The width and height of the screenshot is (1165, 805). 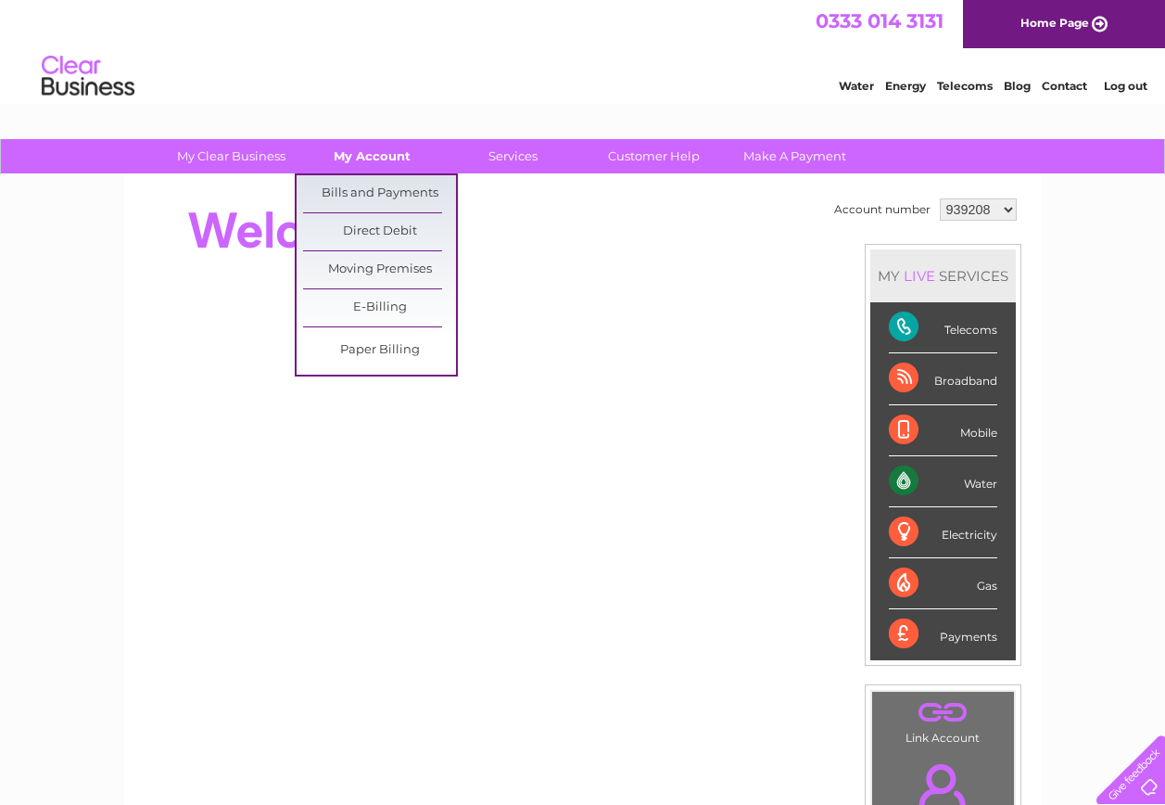 What do you see at coordinates (88, 76) in the screenshot?
I see `img: logo.png` at bounding box center [88, 76].